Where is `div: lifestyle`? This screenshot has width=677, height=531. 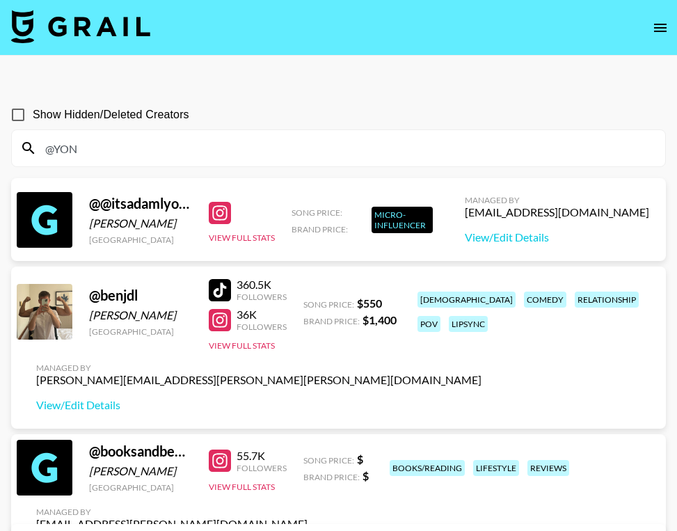
div: lifestyle is located at coordinates (496, 468).